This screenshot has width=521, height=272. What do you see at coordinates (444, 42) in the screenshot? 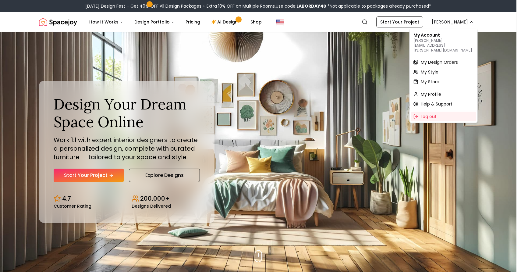
I see `div: My Account` at bounding box center [444, 42].